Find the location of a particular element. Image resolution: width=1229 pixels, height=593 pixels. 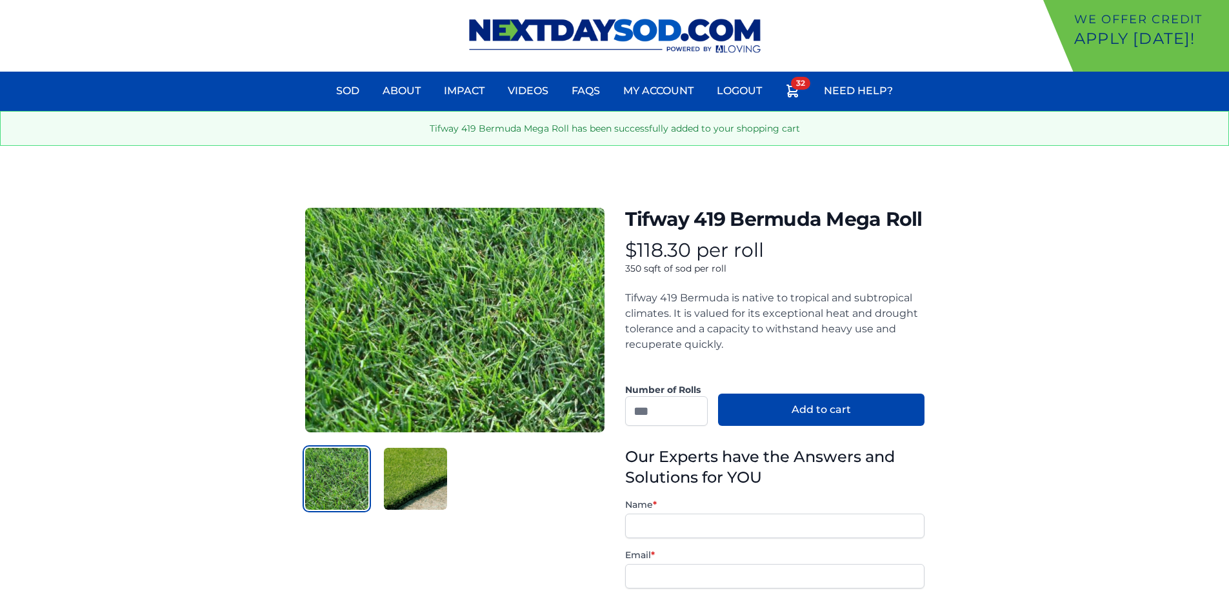

div: Tifway 419 Bermuda is native to tropical and subtropical climates. It is valued for its exception... is located at coordinates (775, 329).